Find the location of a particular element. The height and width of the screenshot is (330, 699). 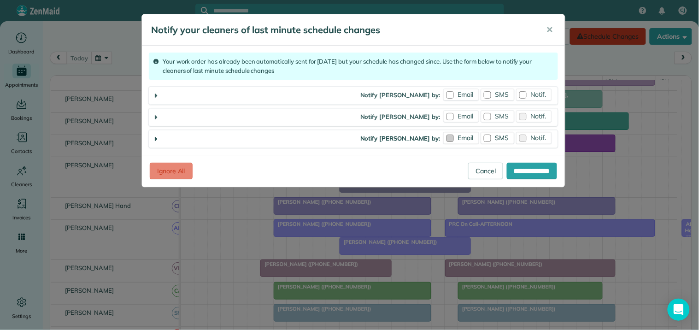

h5: Notify your cleaners of last minute schedule changes is located at coordinates (342, 30).